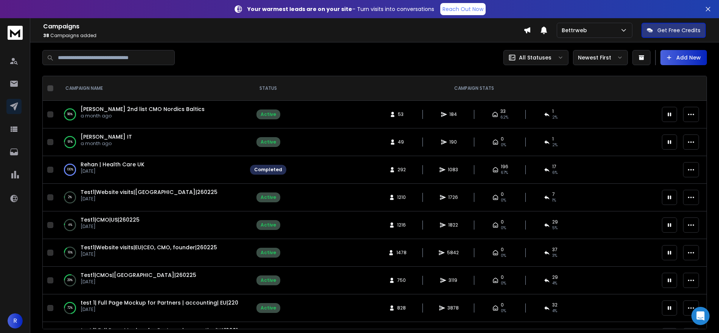 Image resolution: width=719 pixels, height=333 pixels. What do you see at coordinates (453, 197) in the screenshot?
I see `span: 1726` at bounding box center [453, 197].